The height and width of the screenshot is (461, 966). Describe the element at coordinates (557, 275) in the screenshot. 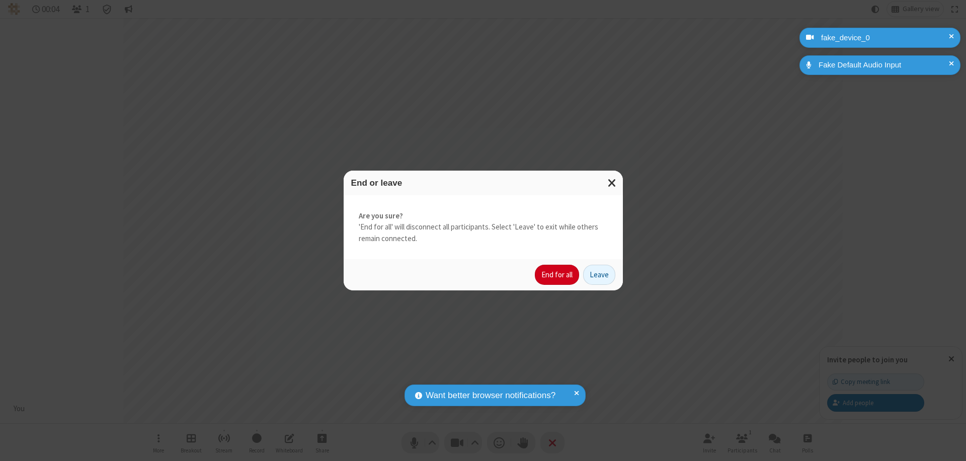

I see `button: End for all` at that location.